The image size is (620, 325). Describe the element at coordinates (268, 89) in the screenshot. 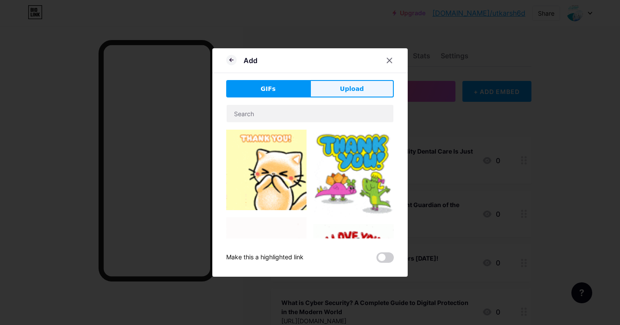

I see `span: GIFs` at that location.